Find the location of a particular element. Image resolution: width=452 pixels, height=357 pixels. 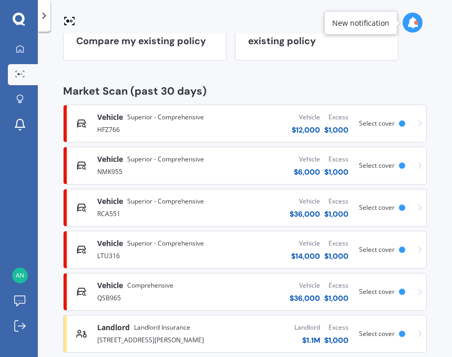

a: VehicleSuperior - ComprehensiveLTU316Vehicle$14,000Excess$1,000Select cover is located at coordinates (245, 250).